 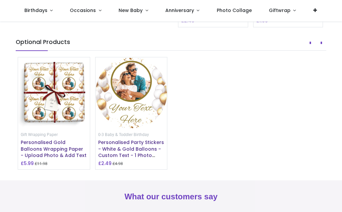 I want to click on h6: Personalised Gold Balloons Wrapping Paper - Upload Photo & Add Text, so click(x=54, y=149).